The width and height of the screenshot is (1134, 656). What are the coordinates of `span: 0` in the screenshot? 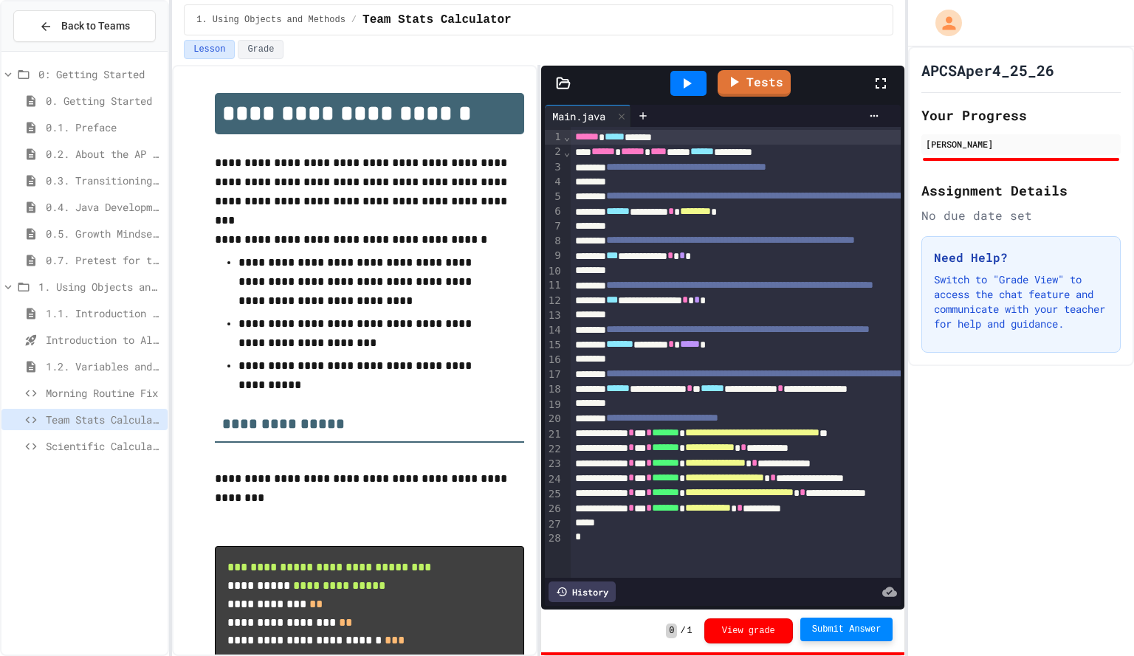 It's located at (671, 631).